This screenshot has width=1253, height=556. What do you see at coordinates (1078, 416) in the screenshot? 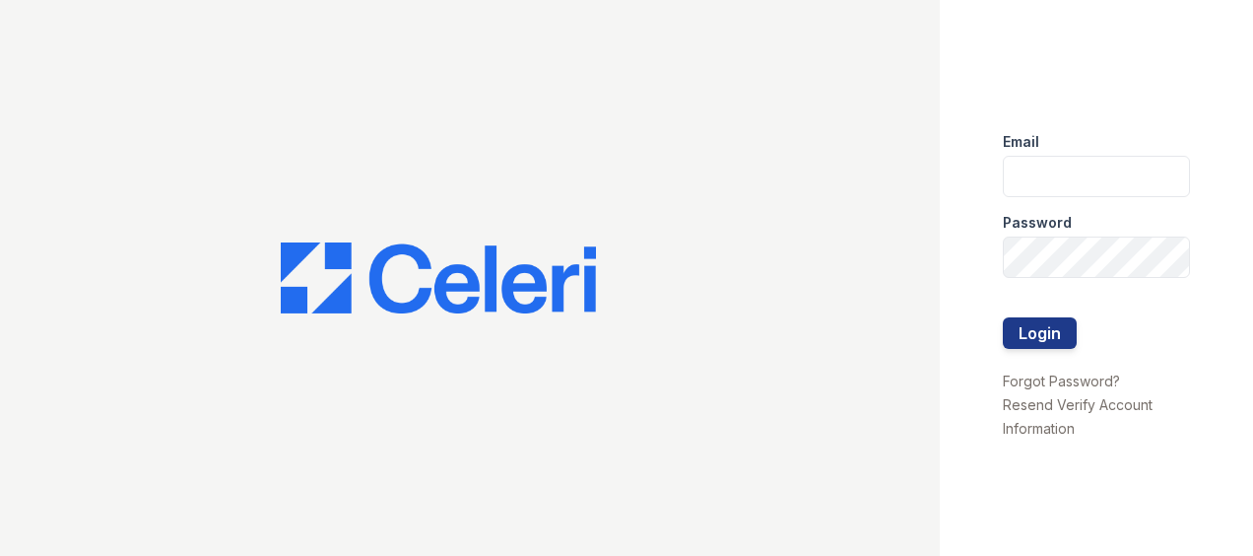
I see `a: Resend Verify Account Information` at bounding box center [1078, 416].